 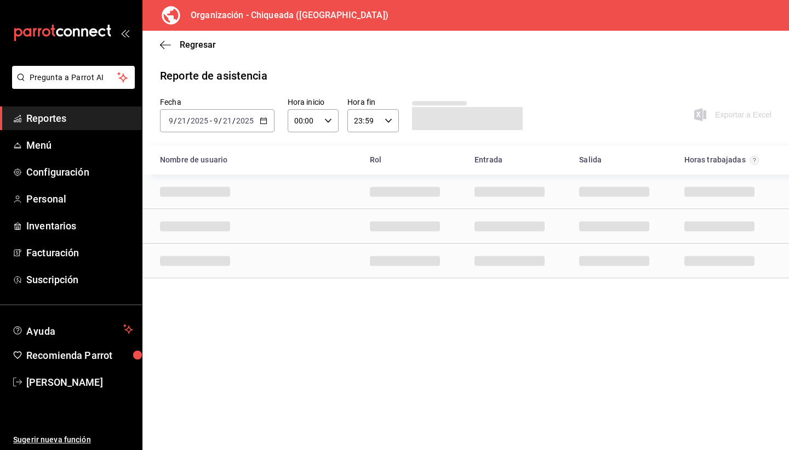 I want to click on span: Reportes, so click(x=79, y=118).